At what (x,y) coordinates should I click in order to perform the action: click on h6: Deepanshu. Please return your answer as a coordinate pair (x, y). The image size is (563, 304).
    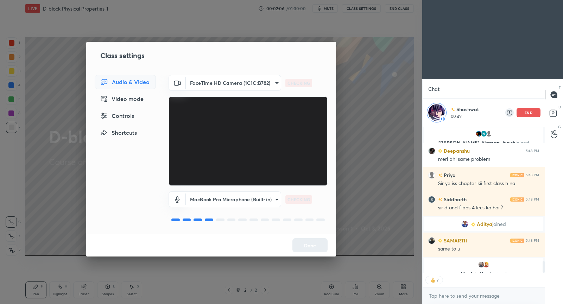
    Looking at the image, I should click on (456, 151).